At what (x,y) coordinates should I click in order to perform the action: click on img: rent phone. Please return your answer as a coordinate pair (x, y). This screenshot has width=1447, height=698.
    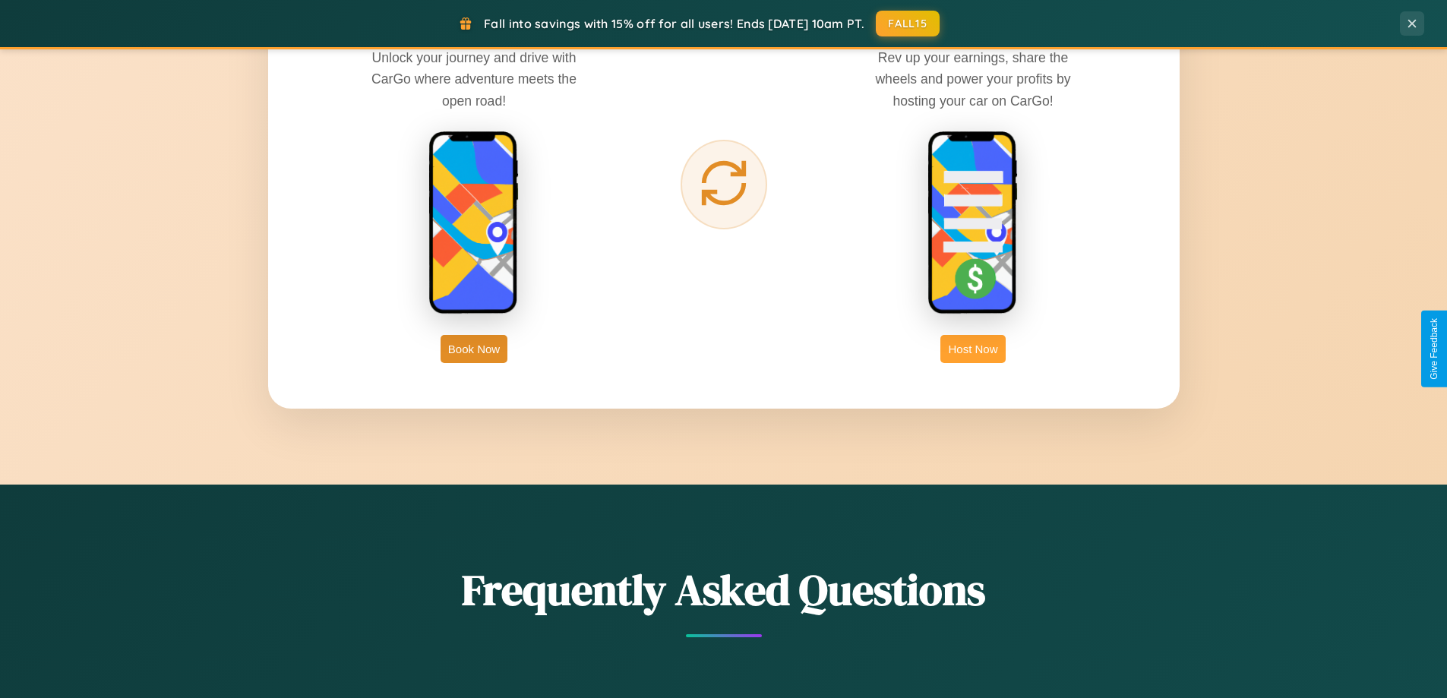
    Looking at the image, I should click on (474, 223).